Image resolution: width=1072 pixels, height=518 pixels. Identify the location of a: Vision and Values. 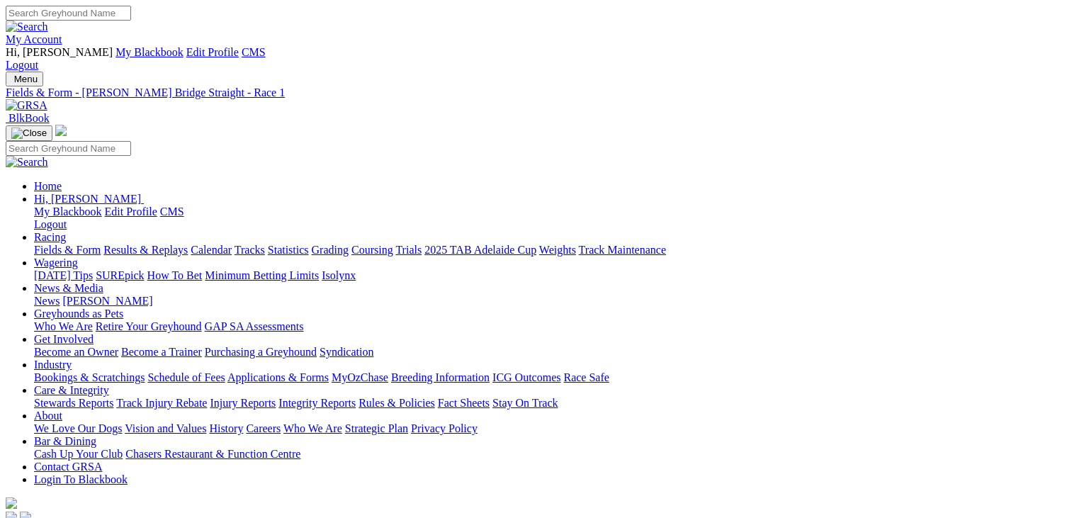
(165, 428).